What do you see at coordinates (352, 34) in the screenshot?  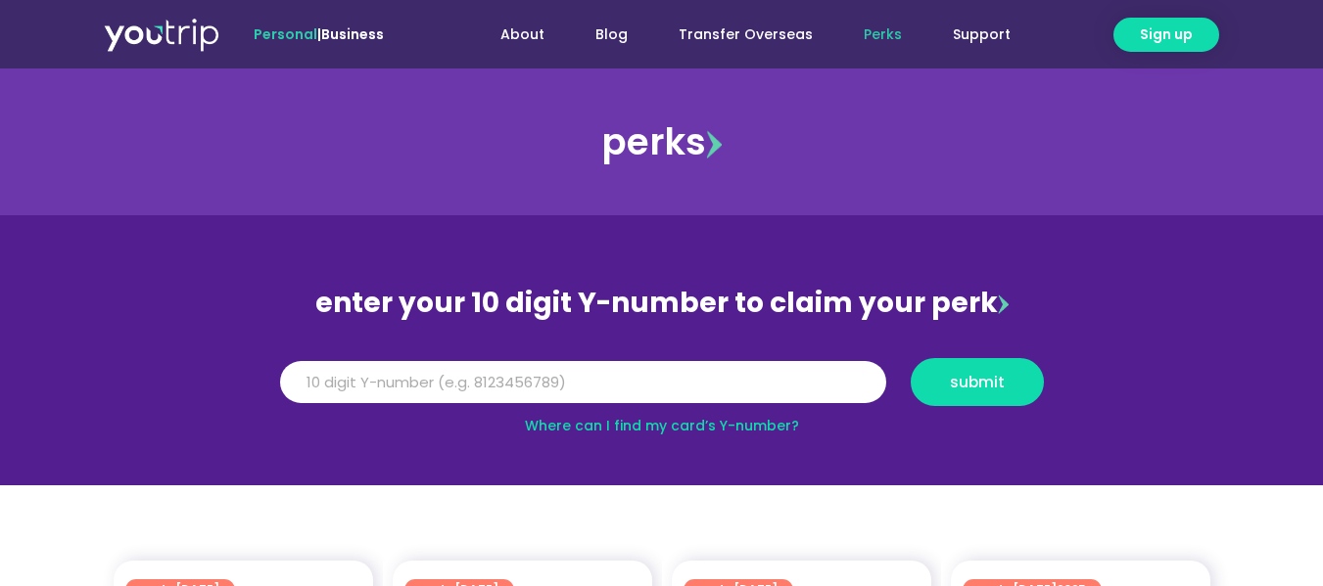 I see `a: Business` at bounding box center [352, 34].